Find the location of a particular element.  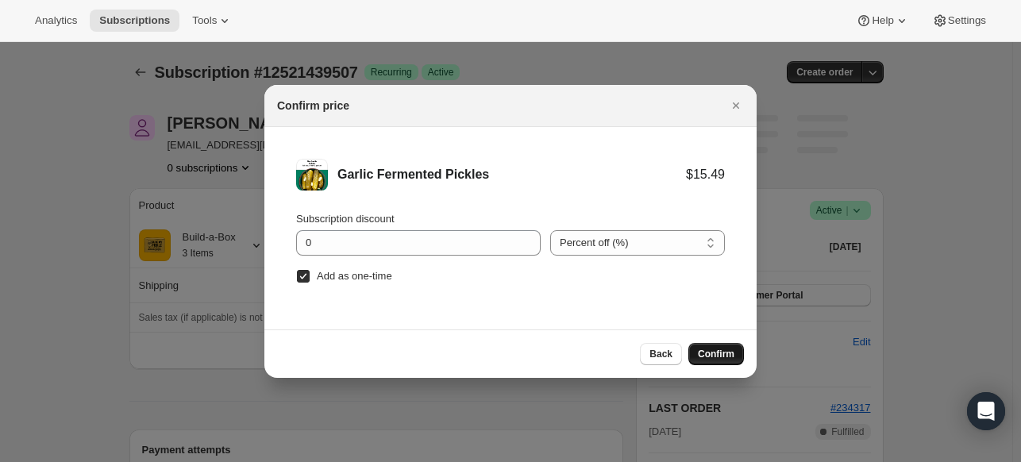

button: Confirm is located at coordinates (716, 354).